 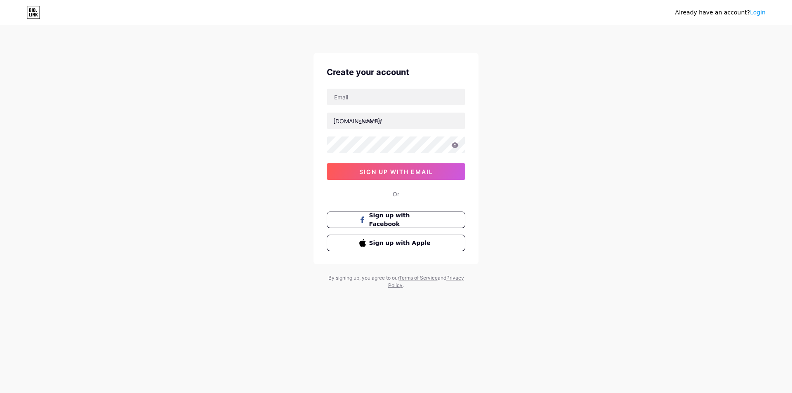 What do you see at coordinates (720, 12) in the screenshot?
I see `div: Already have an account?` at bounding box center [720, 12].